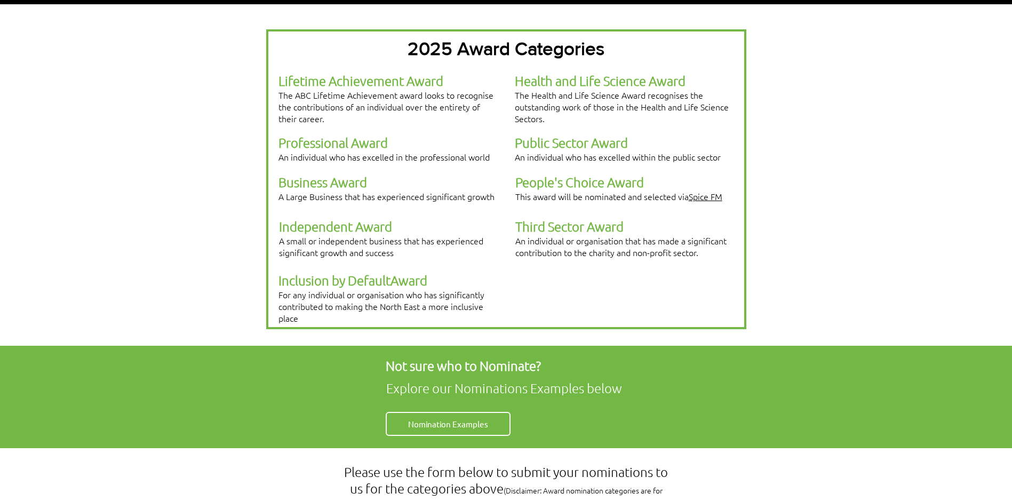  I want to click on a: Nomination Examples, so click(448, 424).